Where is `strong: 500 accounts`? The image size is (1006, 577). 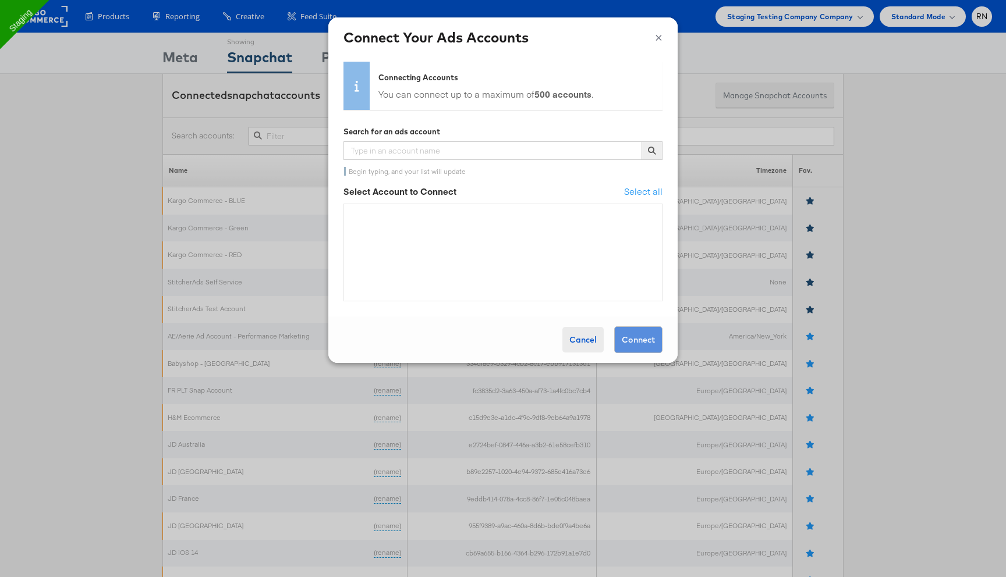 strong: 500 accounts is located at coordinates (563, 94).